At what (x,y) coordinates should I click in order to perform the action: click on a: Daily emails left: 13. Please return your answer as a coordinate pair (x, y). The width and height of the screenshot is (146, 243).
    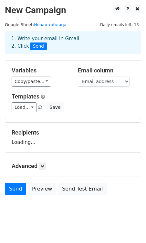
    Looking at the image, I should click on (119, 24).